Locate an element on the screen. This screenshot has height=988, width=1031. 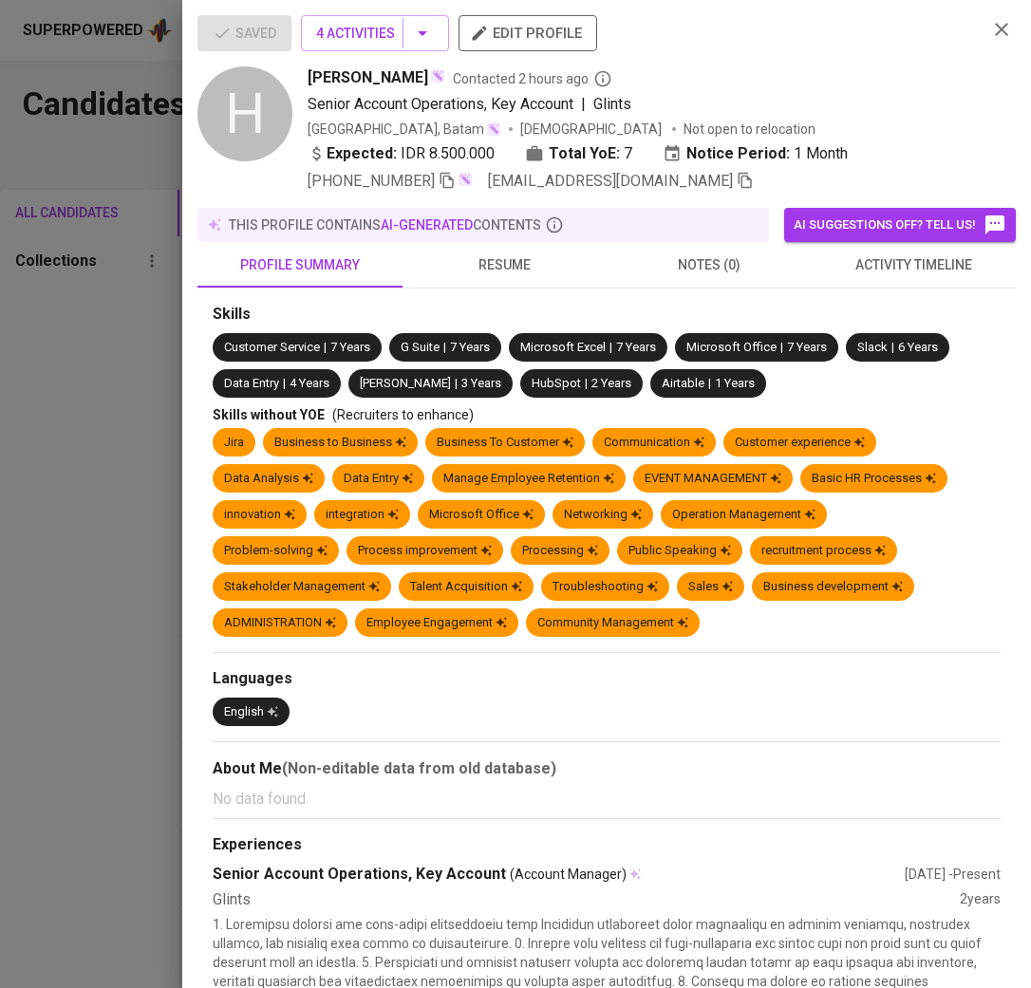
span: 4 Years is located at coordinates (309, 383).